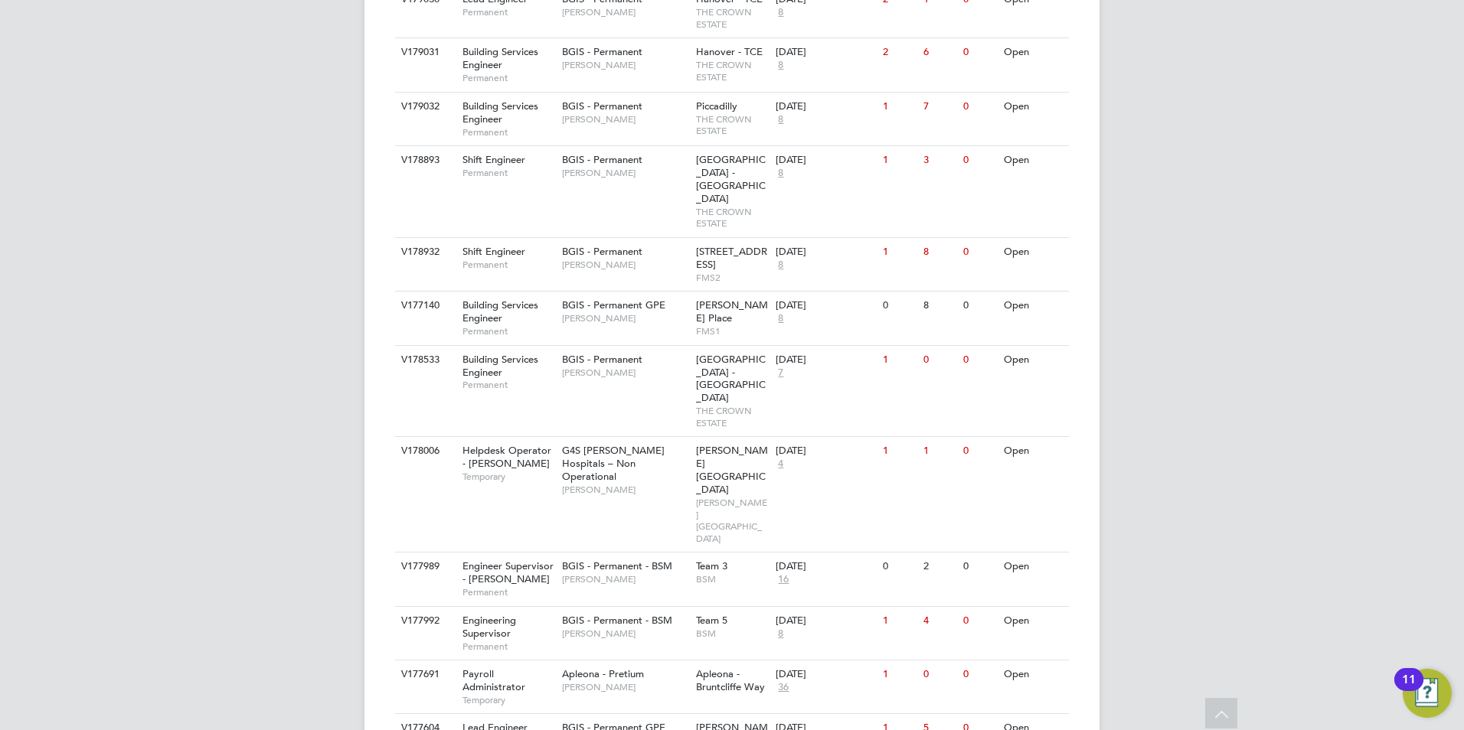 This screenshot has height=730, width=1464. Describe the element at coordinates (602, 674) in the screenshot. I see `span: Apleona - Pretium` at that location.